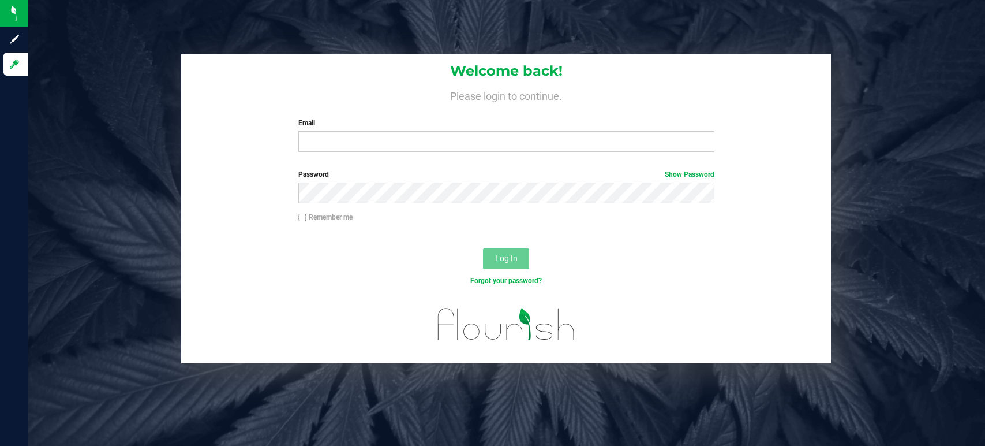  What do you see at coordinates (506, 259) in the screenshot?
I see `button: Log In` at bounding box center [506, 259].